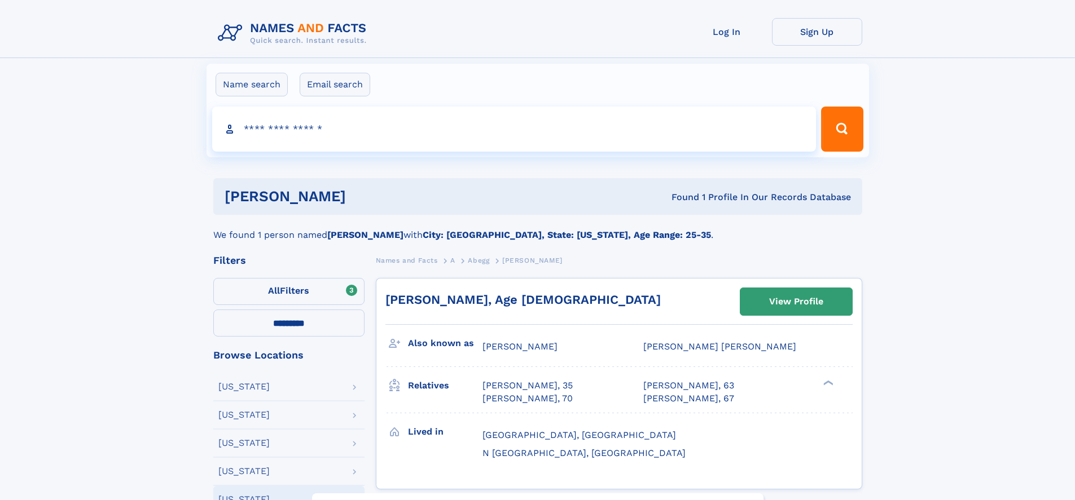  Describe the element at coordinates (445, 344) in the screenshot. I see `h3: Also known as` at that location.